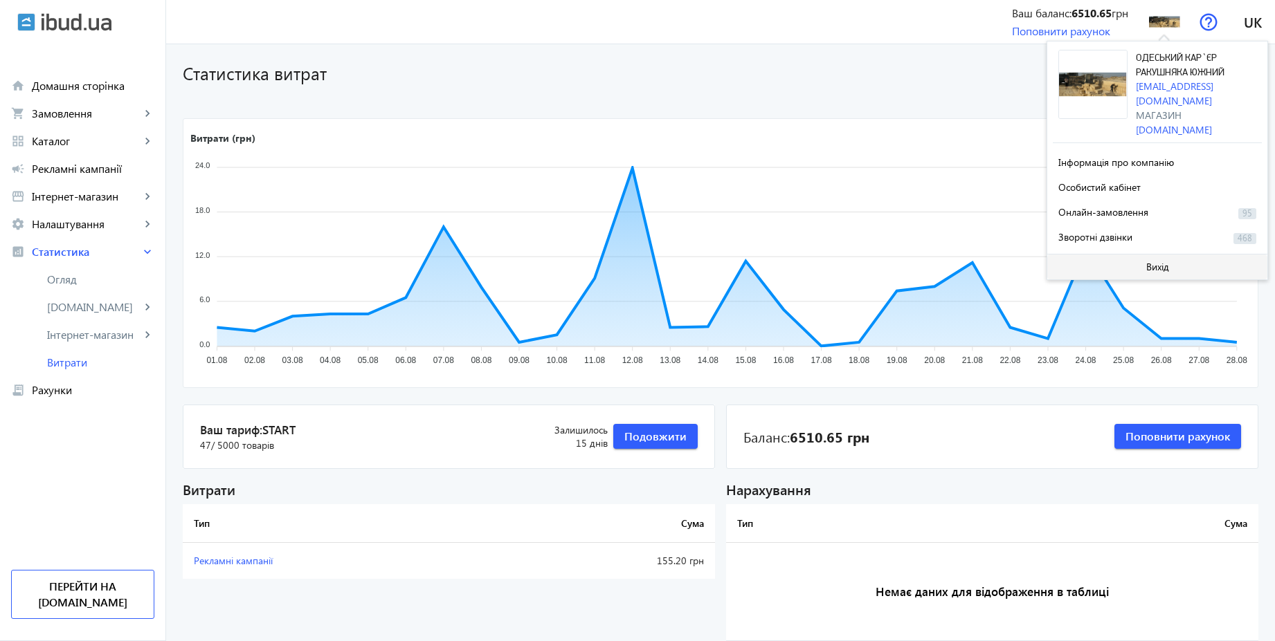 The image size is (1275, 641). I want to click on button: Онлайн-замовлення95, so click(1157, 211).